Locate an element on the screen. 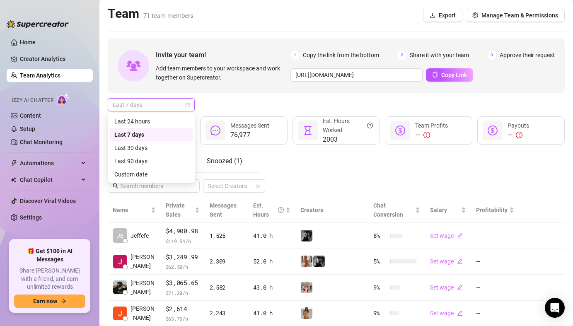  div: Last 24 hours is located at coordinates (151, 121).